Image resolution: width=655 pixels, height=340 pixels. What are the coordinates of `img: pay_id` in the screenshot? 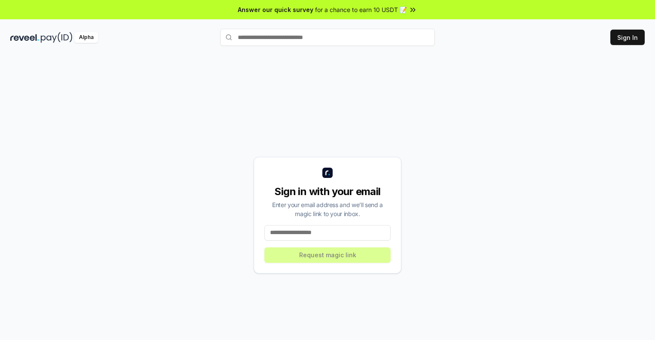 It's located at (57, 37).